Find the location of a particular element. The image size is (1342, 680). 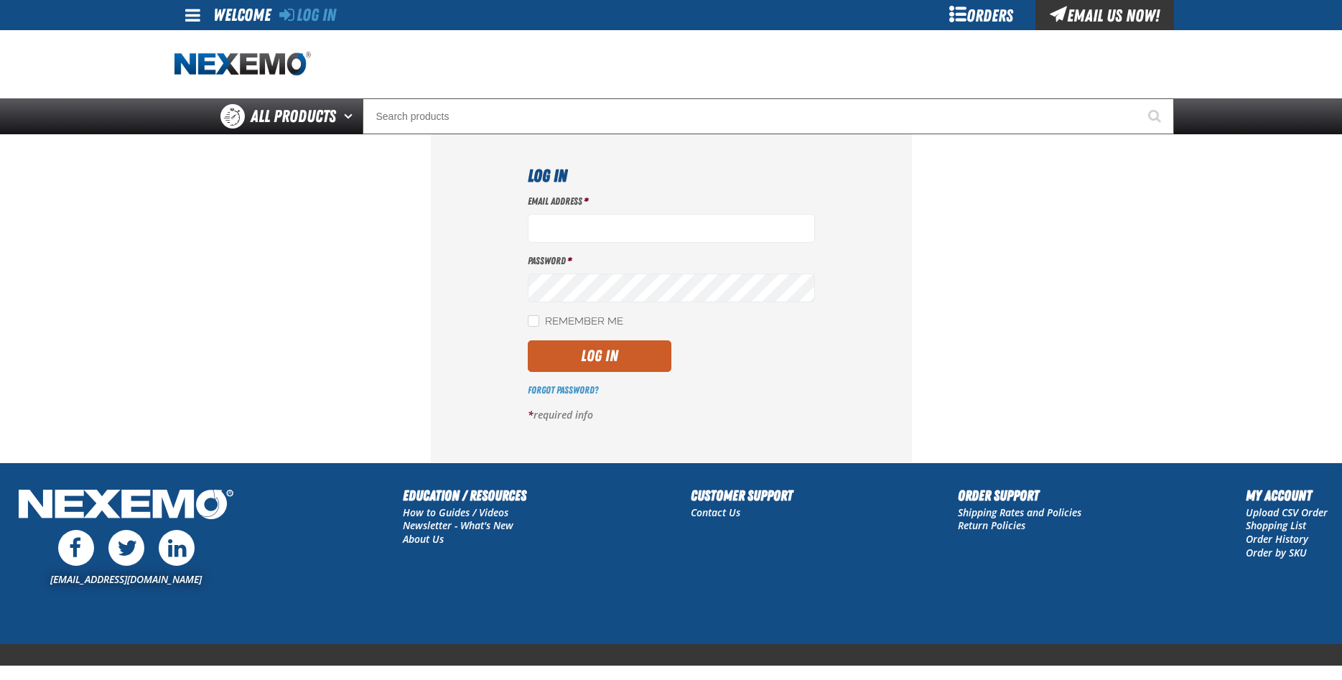

button: Start Searching is located at coordinates (1156, 116).